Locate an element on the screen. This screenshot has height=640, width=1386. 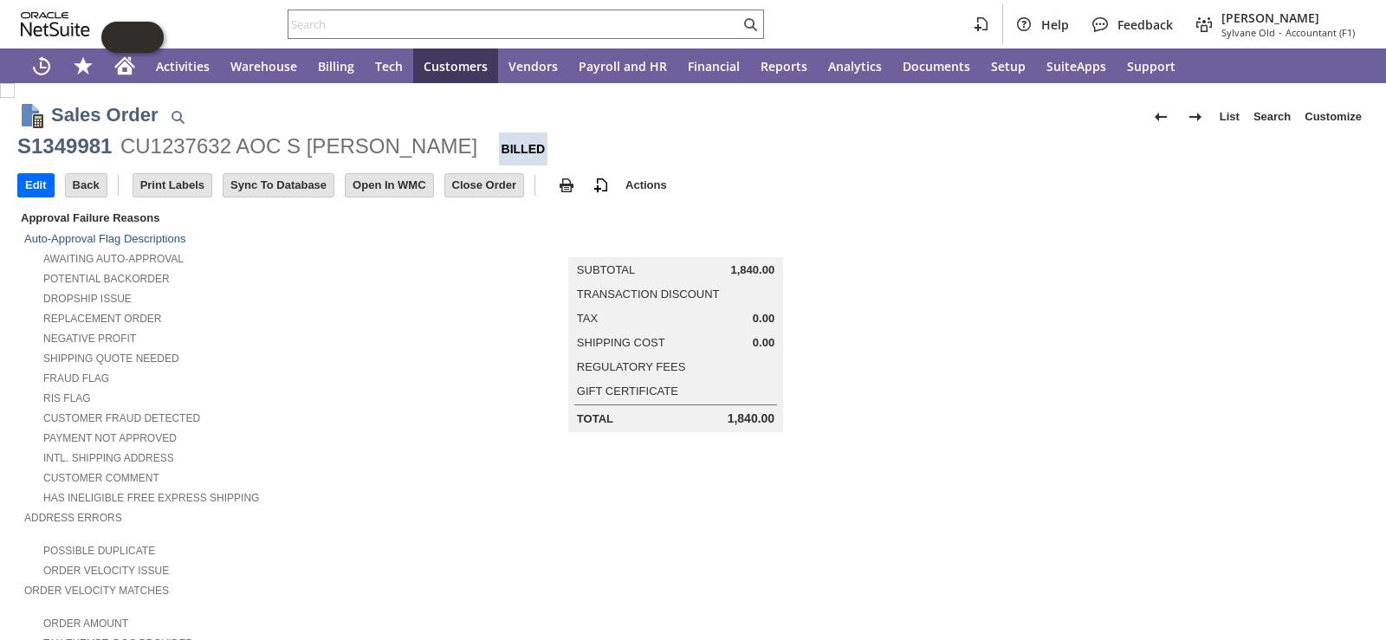
a: Customers is located at coordinates (456, 66).